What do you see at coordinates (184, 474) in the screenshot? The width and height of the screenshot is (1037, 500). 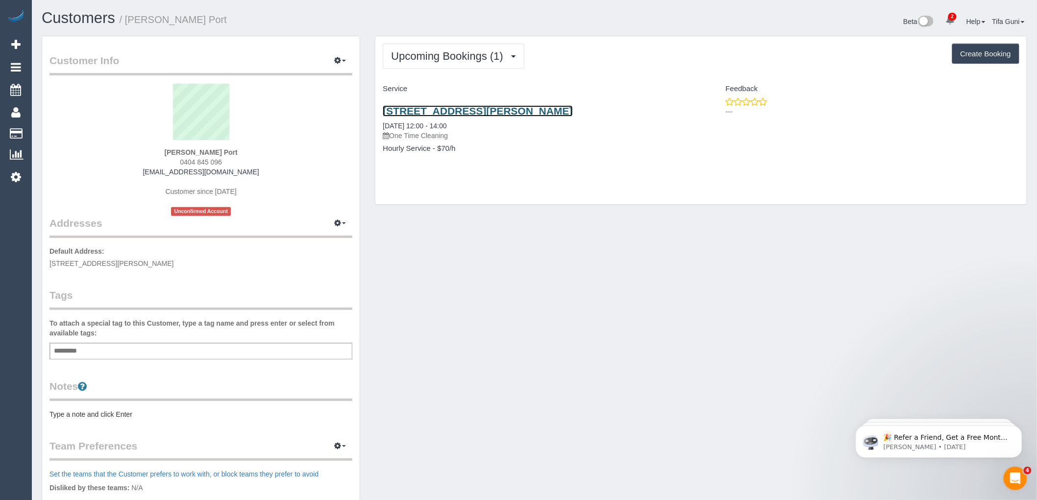 I see `a: Set the teams that the Customer prefers to work with, or block teams they prefer to avoid` at bounding box center [184, 474].